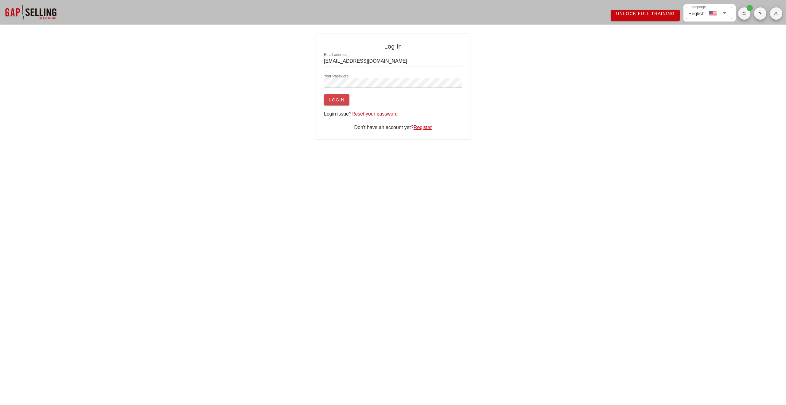  I want to click on div: LanguageEnglish, so click(709, 13).